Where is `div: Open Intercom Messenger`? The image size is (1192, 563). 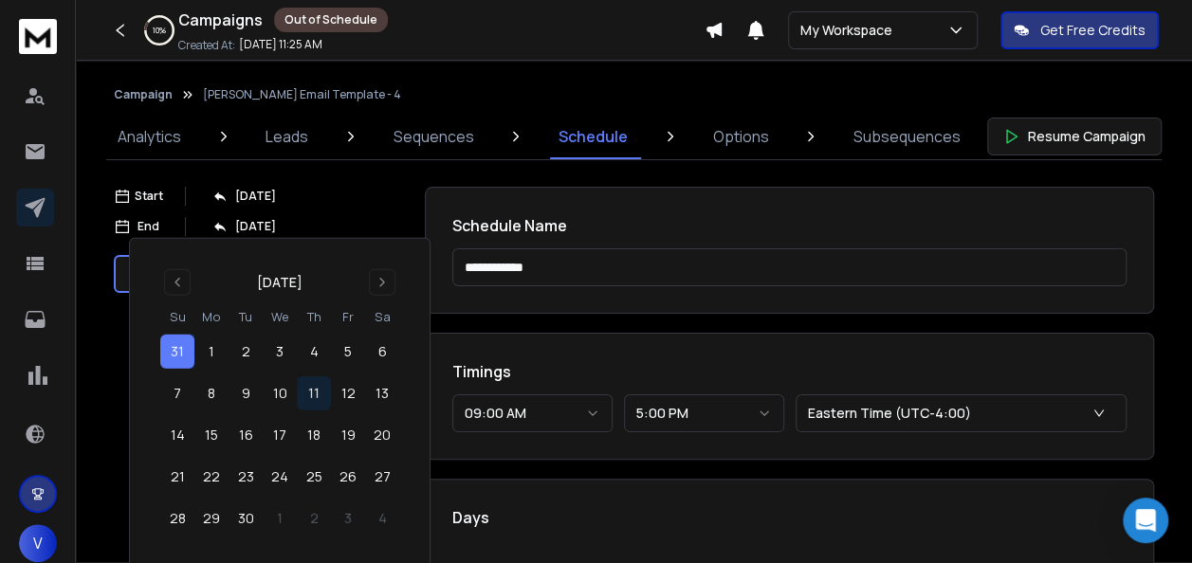 div: Open Intercom Messenger is located at coordinates (1145, 521).